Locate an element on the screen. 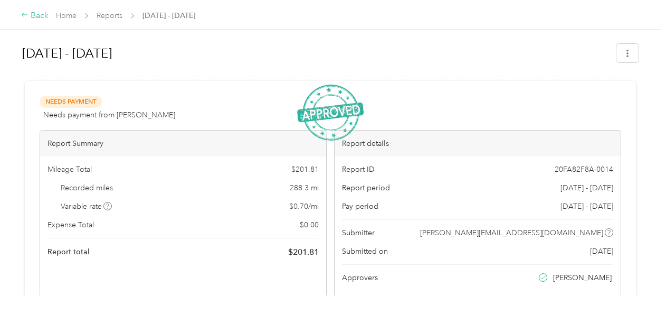  div: Report Summary is located at coordinates (183, 143).